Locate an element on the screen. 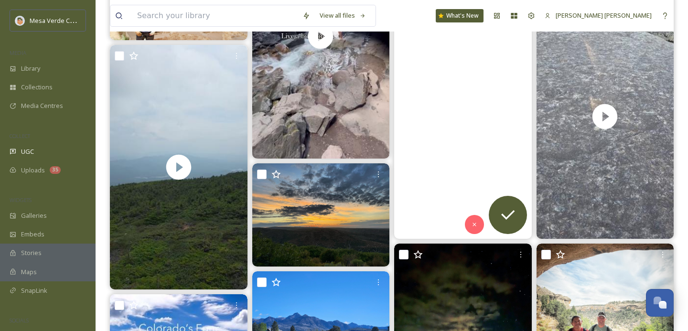 This screenshot has height=331, width=688. span: Collections is located at coordinates (37, 87).